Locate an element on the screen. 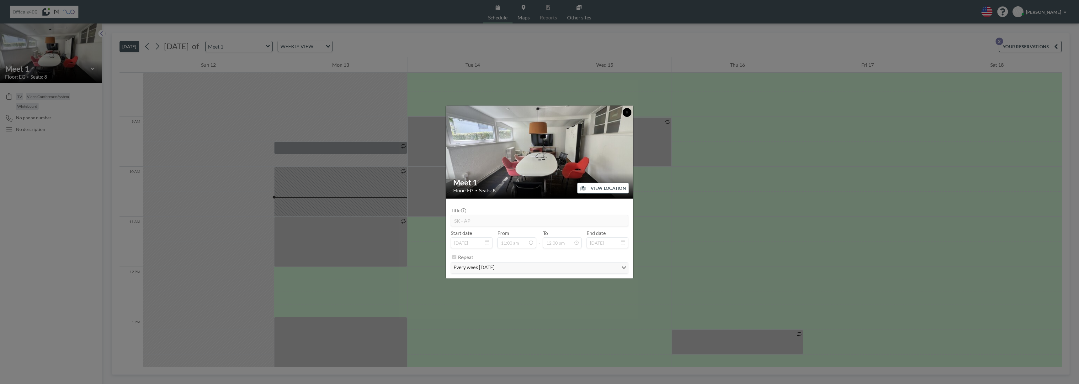  input: (No title) is located at coordinates (539, 221).